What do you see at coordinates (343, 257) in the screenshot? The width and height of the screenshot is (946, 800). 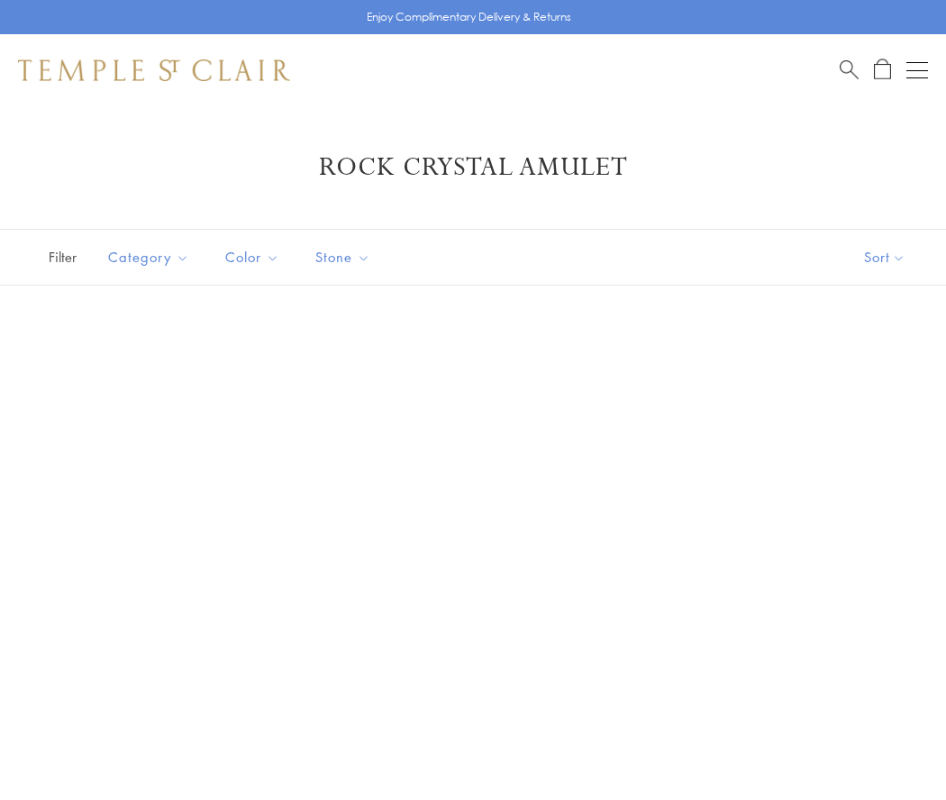 I see `button: Stone` at bounding box center [343, 257].